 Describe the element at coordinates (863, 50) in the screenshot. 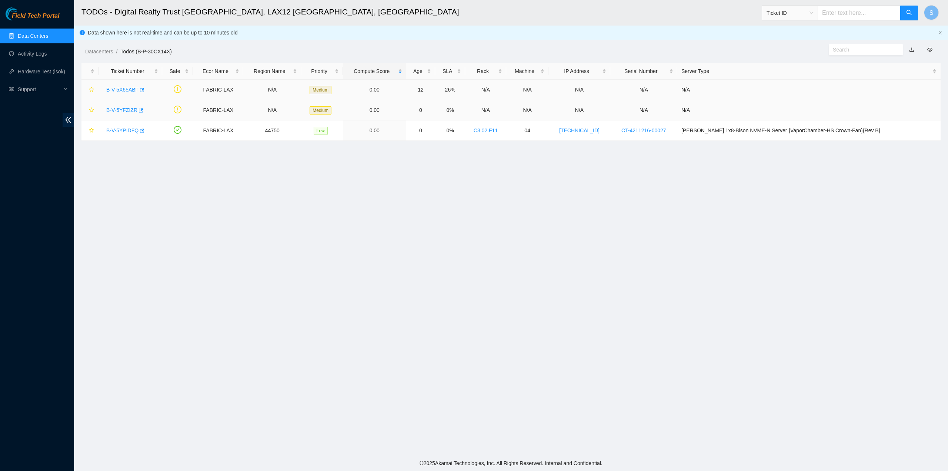

I see `input: Search` at that location.